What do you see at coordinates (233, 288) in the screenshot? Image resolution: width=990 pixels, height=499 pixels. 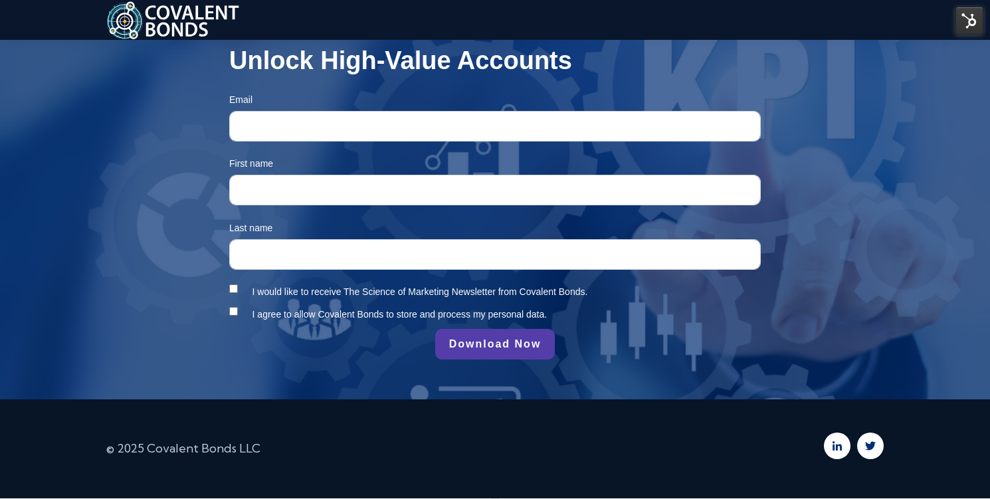 I see `input: I would like to receive The Science of Marketing Newsletter from Covalent Bonds.` at bounding box center [233, 288].